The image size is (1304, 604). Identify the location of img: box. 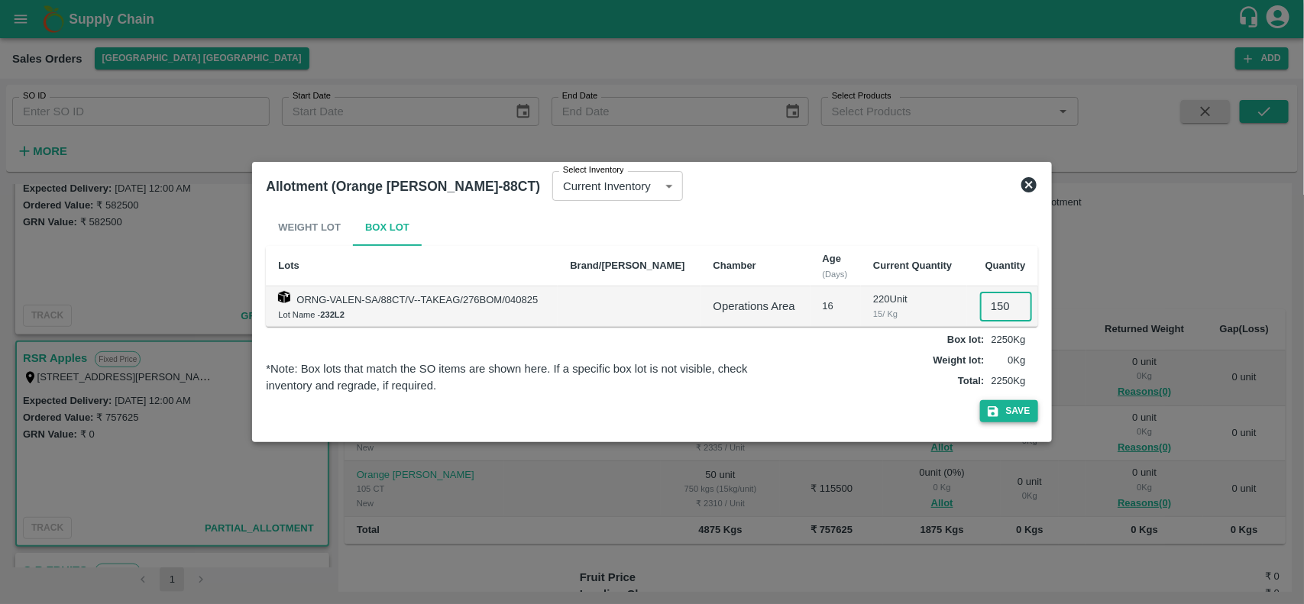
(284, 297).